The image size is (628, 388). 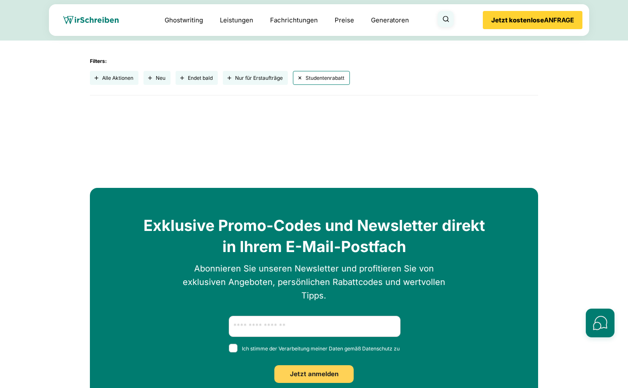 What do you see at coordinates (157, 78) in the screenshot?
I see `button: Neu` at bounding box center [157, 78].